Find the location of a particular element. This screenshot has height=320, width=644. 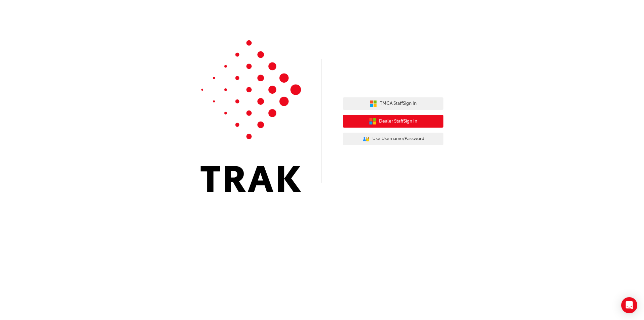

span: TMCA Staff Sign In is located at coordinates (398, 103).